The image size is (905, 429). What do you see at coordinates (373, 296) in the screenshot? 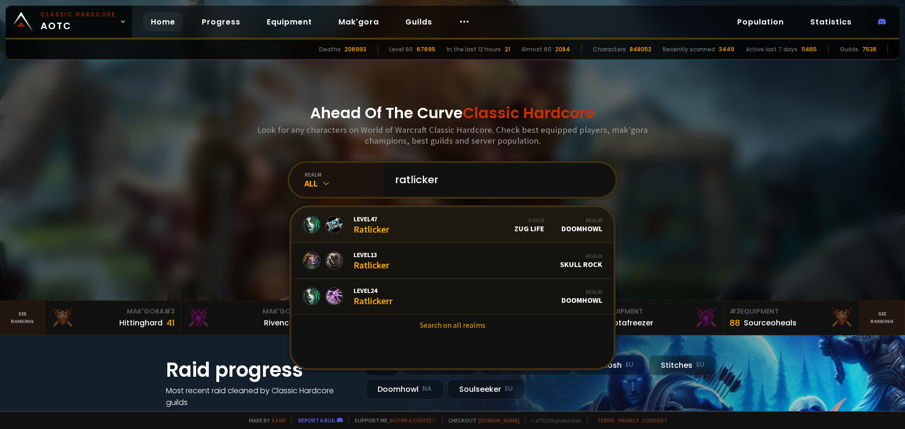
I see `div: Ratlickerr` at bounding box center [373, 296].